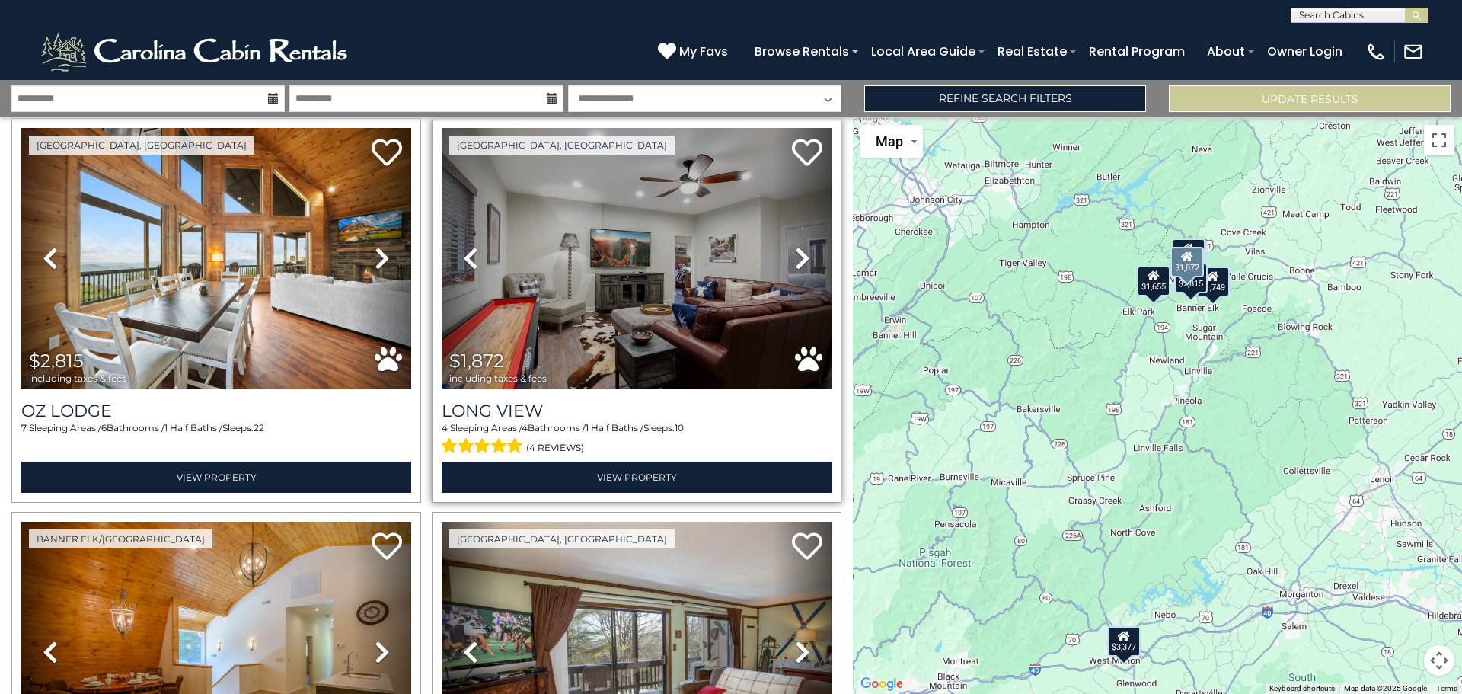 The width and height of the screenshot is (1462, 694). Describe the element at coordinates (637, 410) in the screenshot. I see `h3: Long View` at that location.